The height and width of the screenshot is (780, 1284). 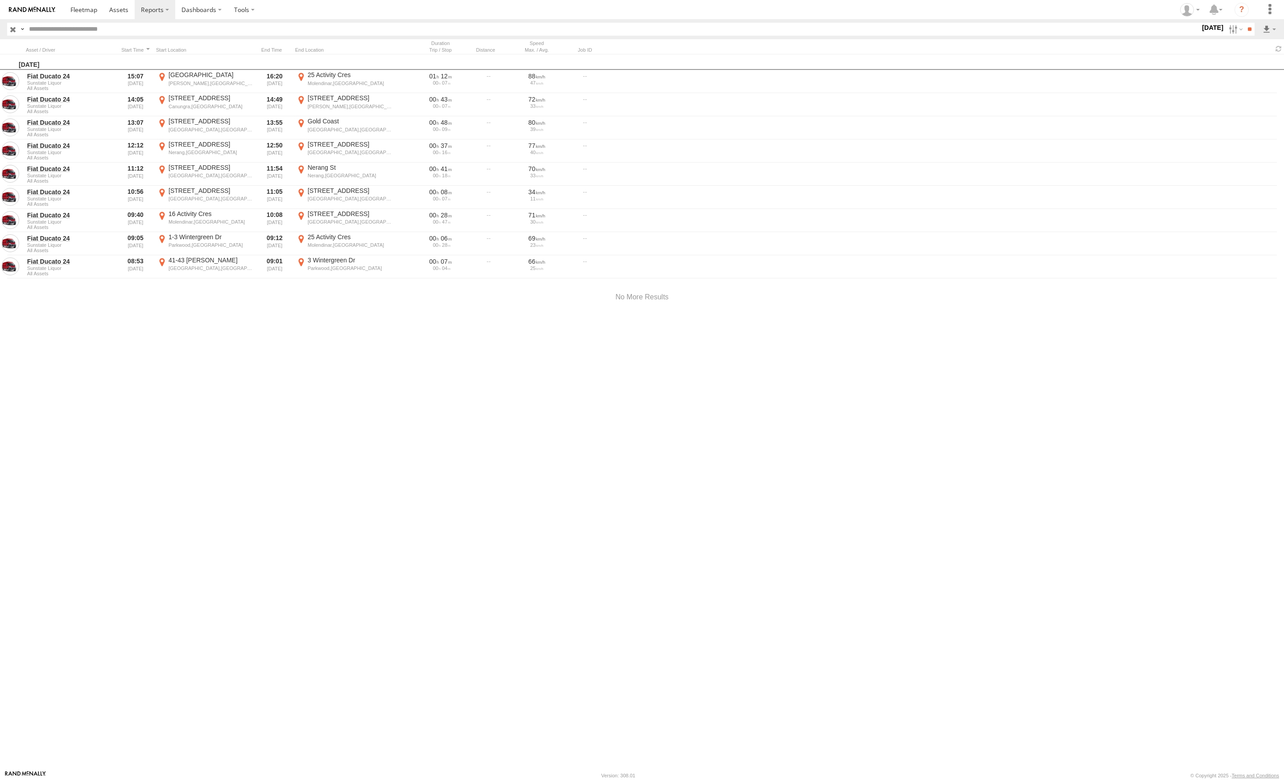 What do you see at coordinates (440, 123) in the screenshot?
I see `div: [2891s] 18/09/2025 13:07 - 18/09/2025 13:55` at bounding box center [440, 123].